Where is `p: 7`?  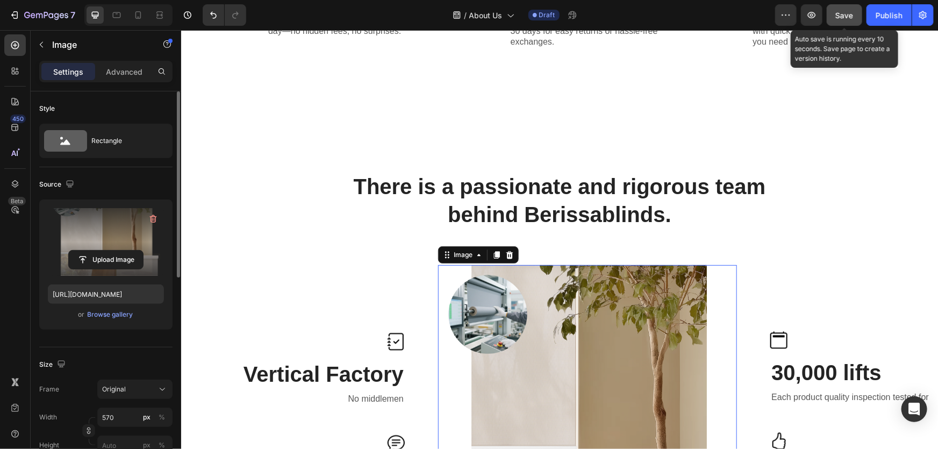
p: 7 is located at coordinates (73, 15).